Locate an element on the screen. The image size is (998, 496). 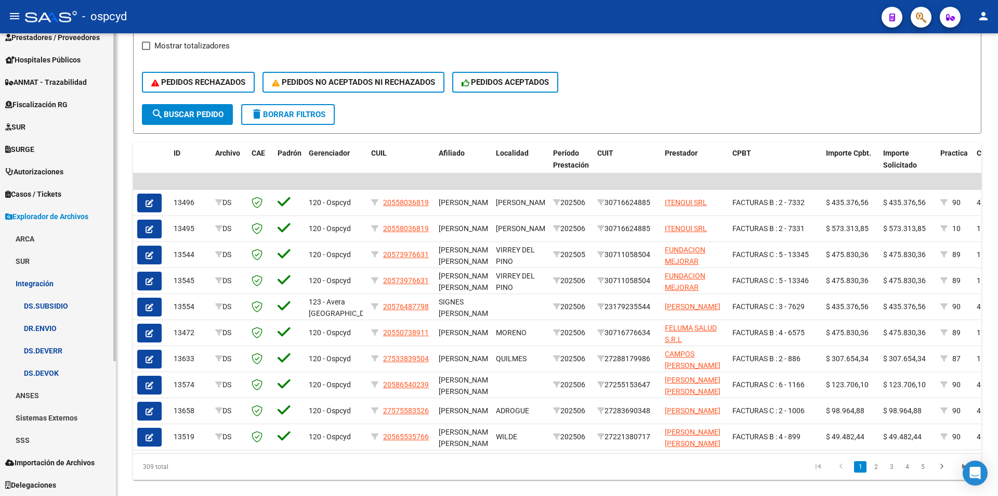
datatable-header-cell: CPBT is located at coordinates (775, 165).